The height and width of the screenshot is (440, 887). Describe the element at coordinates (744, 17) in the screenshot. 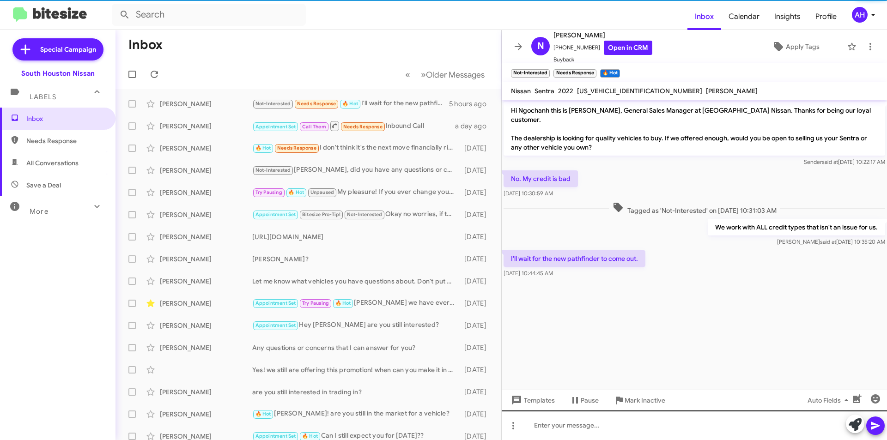

I see `a: Calendar` at that location.